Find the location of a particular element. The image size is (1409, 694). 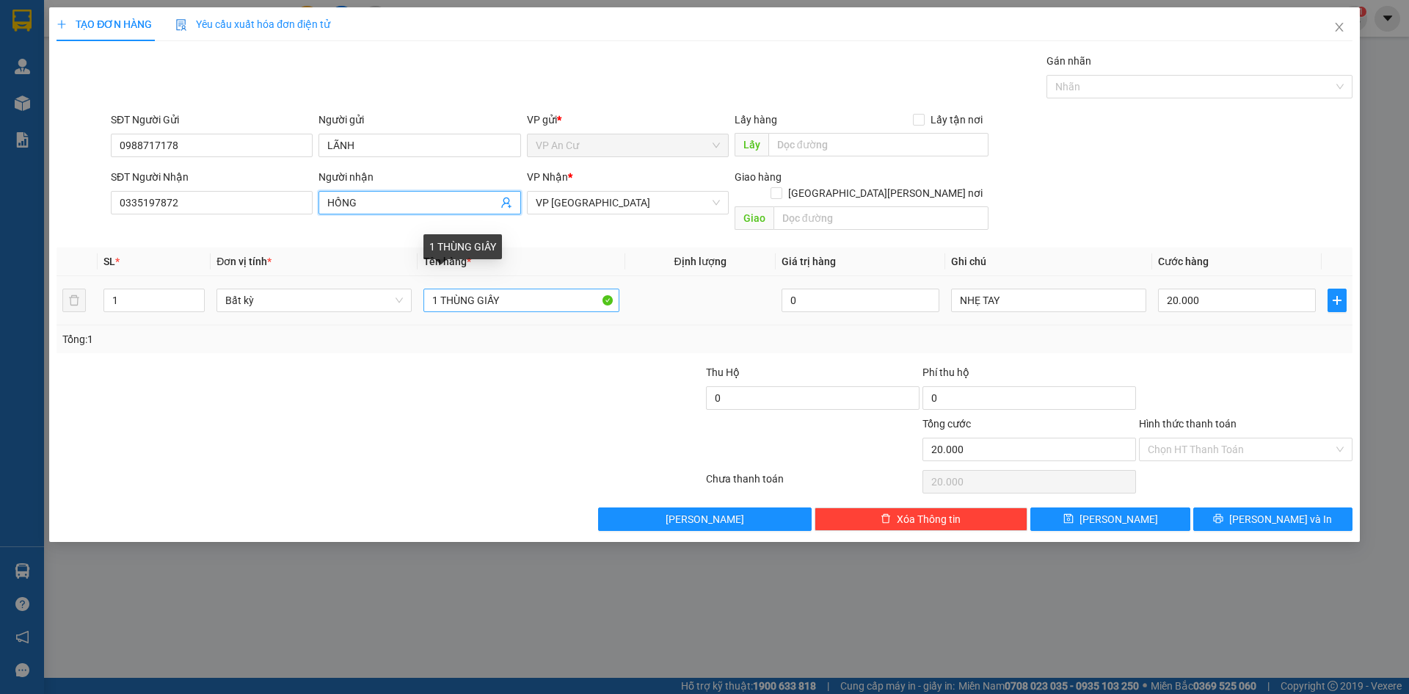

div: Phí thu hộ is located at coordinates (1029, 375).